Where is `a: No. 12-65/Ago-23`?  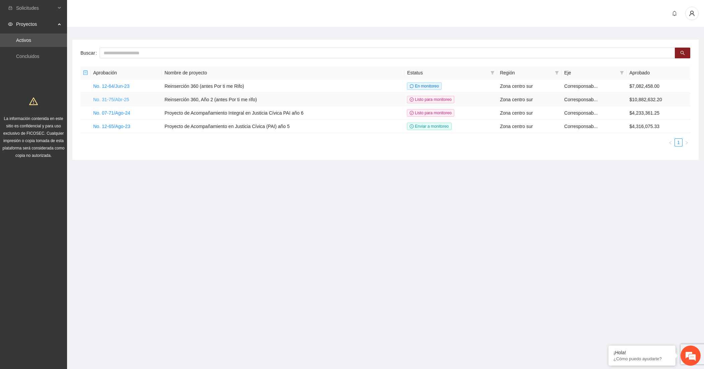 a: No. 12-65/Ago-23 is located at coordinates (112, 126).